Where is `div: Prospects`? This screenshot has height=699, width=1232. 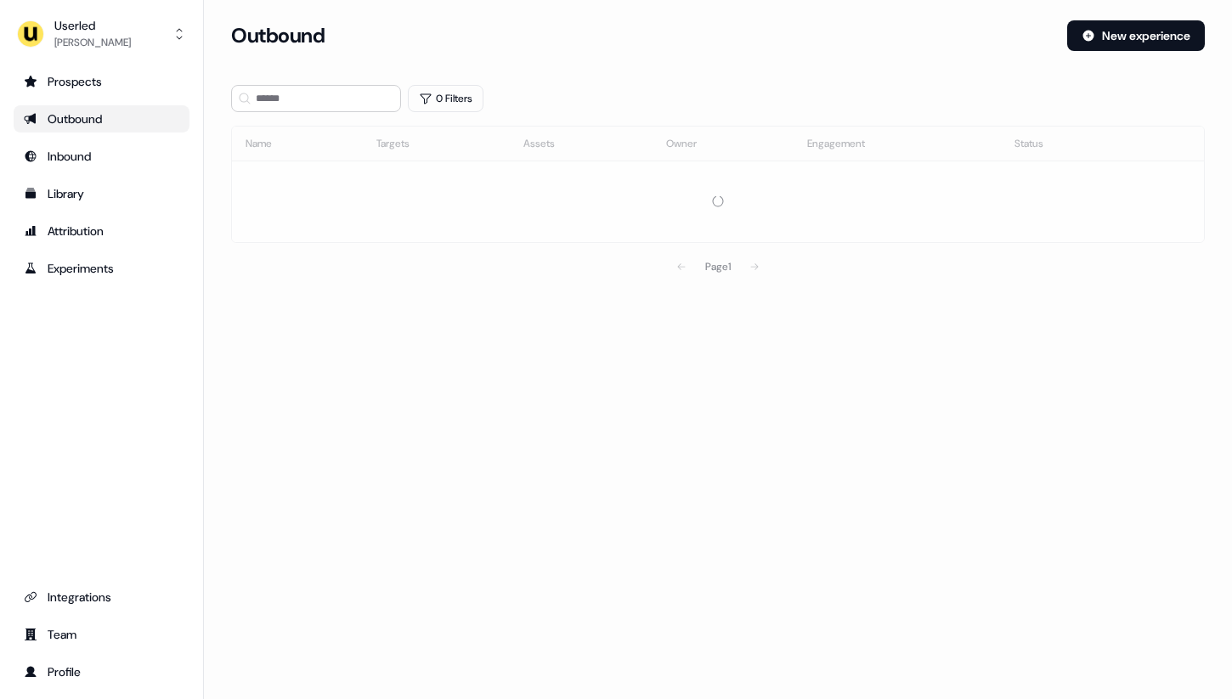 div: Prospects is located at coordinates (101, 82).